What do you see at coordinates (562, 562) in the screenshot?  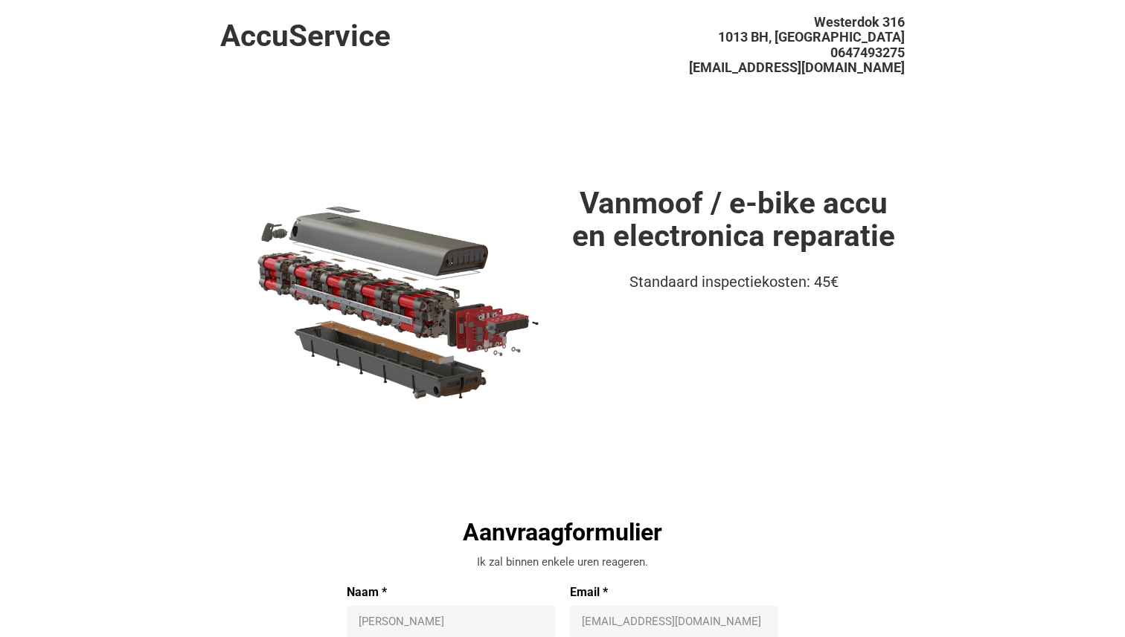 I see `div: Ik zal binnen enkele uren reageren.` at bounding box center [562, 562].